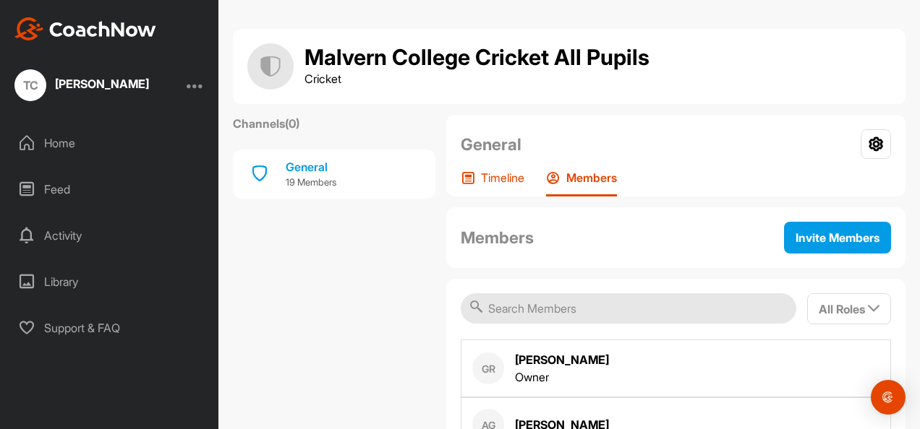  Describe the element at coordinates (476, 79) in the screenshot. I see `p: Cricket` at that location.